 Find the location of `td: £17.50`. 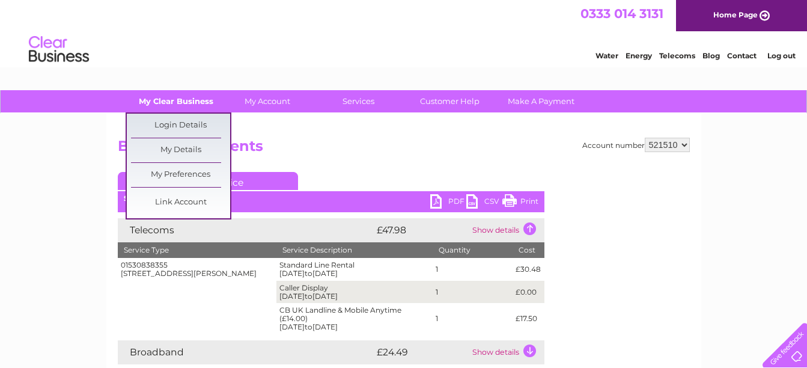

td: £17.50 is located at coordinates (528, 318).